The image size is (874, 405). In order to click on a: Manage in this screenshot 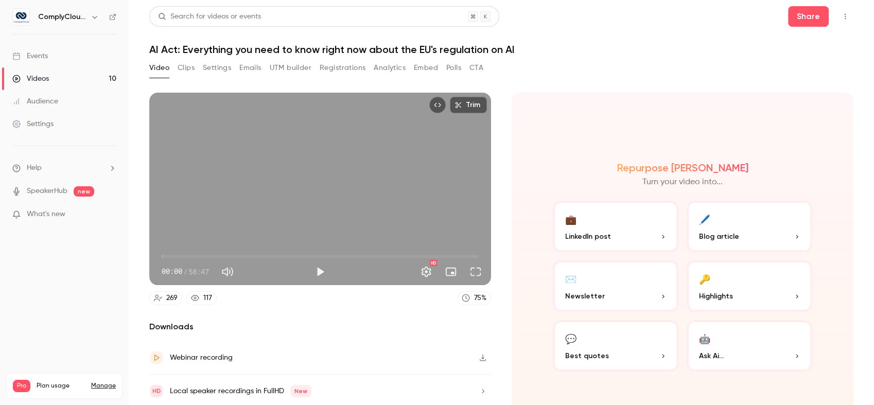, I will do `click(103, 386)`.